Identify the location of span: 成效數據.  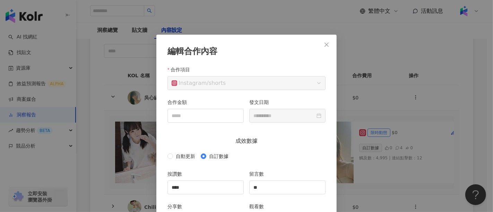
(247, 141).